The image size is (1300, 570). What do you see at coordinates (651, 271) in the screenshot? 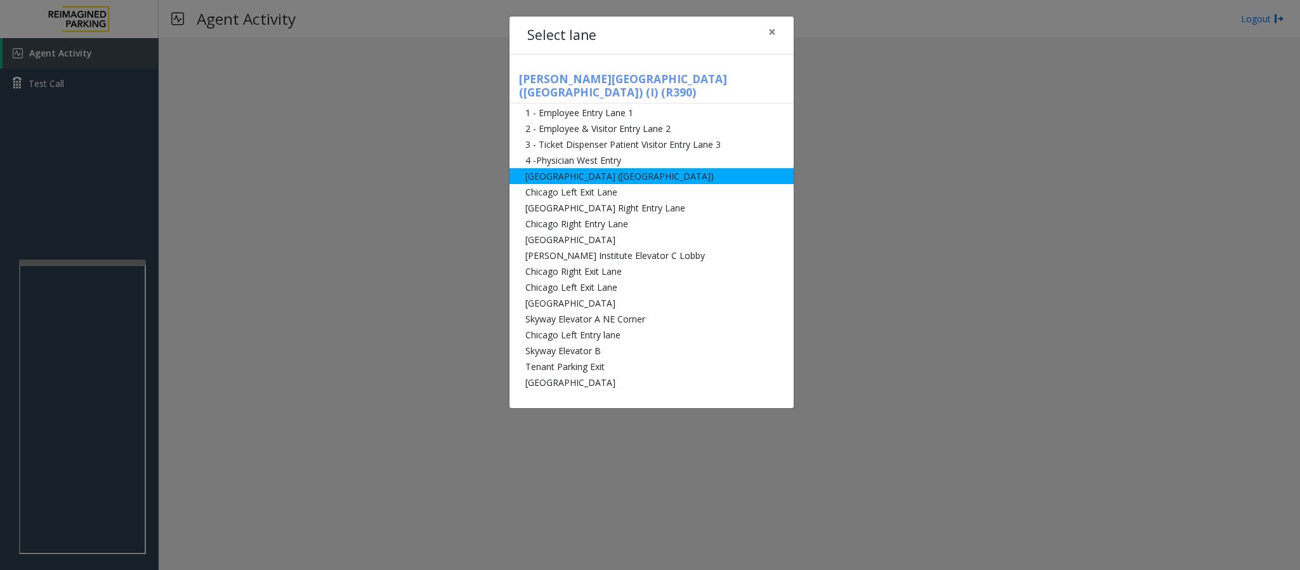
I see `li: Chicago Right Exit Lane` at bounding box center [651, 271].